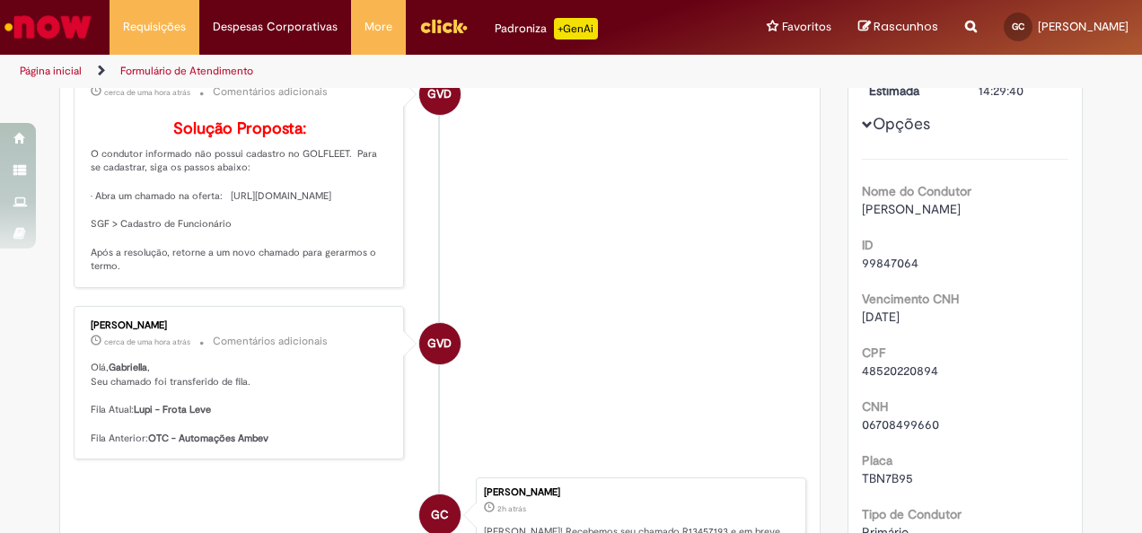 The height and width of the screenshot is (533, 1142). I want to click on a: Página inicial, so click(50, 71).